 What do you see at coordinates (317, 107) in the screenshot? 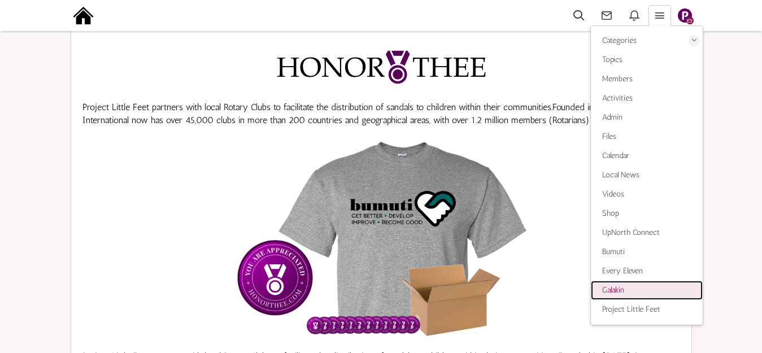
I see `span: Project Little Feet partners with local Rotary Clubs to facilitate the distribution of sandals to...` at bounding box center [317, 107].